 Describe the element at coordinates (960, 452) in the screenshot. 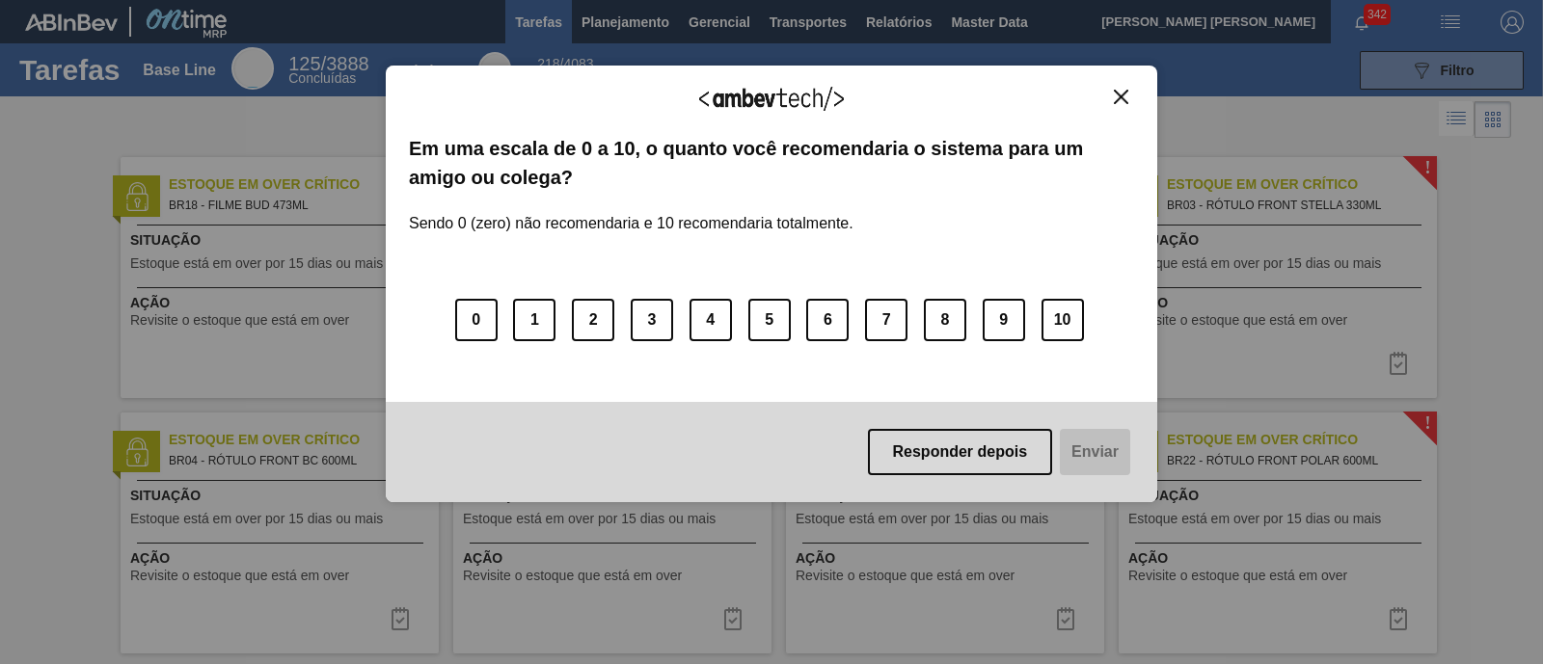

I see `button: Responder depois` at that location.